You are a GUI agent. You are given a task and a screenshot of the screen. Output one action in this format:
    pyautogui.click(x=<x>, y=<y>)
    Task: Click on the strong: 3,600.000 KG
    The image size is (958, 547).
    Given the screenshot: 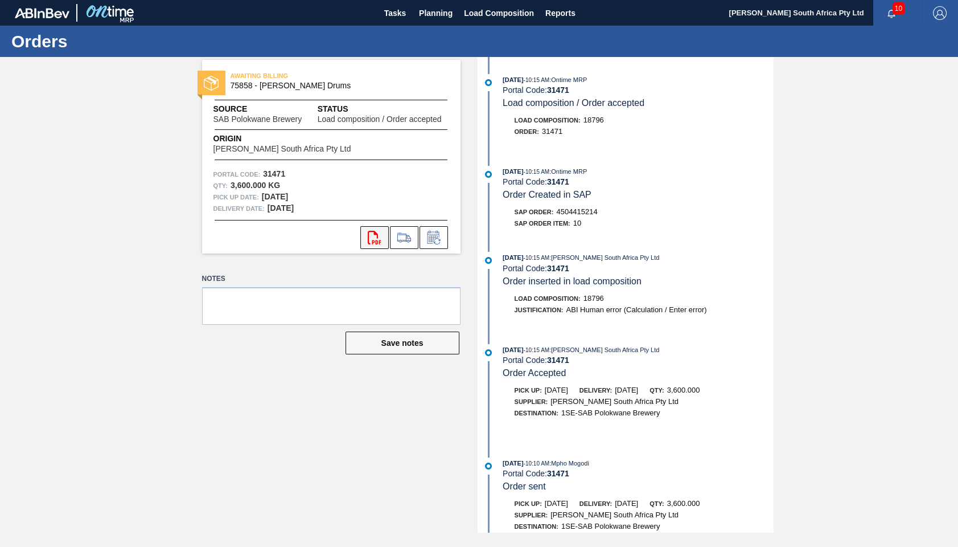 What is the action you would take?
    pyautogui.click(x=255, y=185)
    